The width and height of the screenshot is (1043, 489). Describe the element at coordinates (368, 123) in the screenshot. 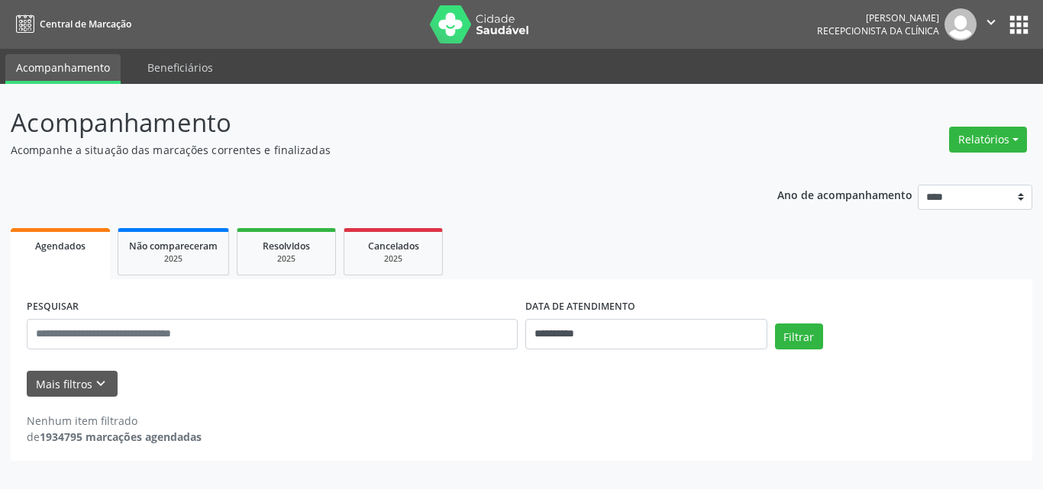

I see `p: Acompanhamento` at that location.